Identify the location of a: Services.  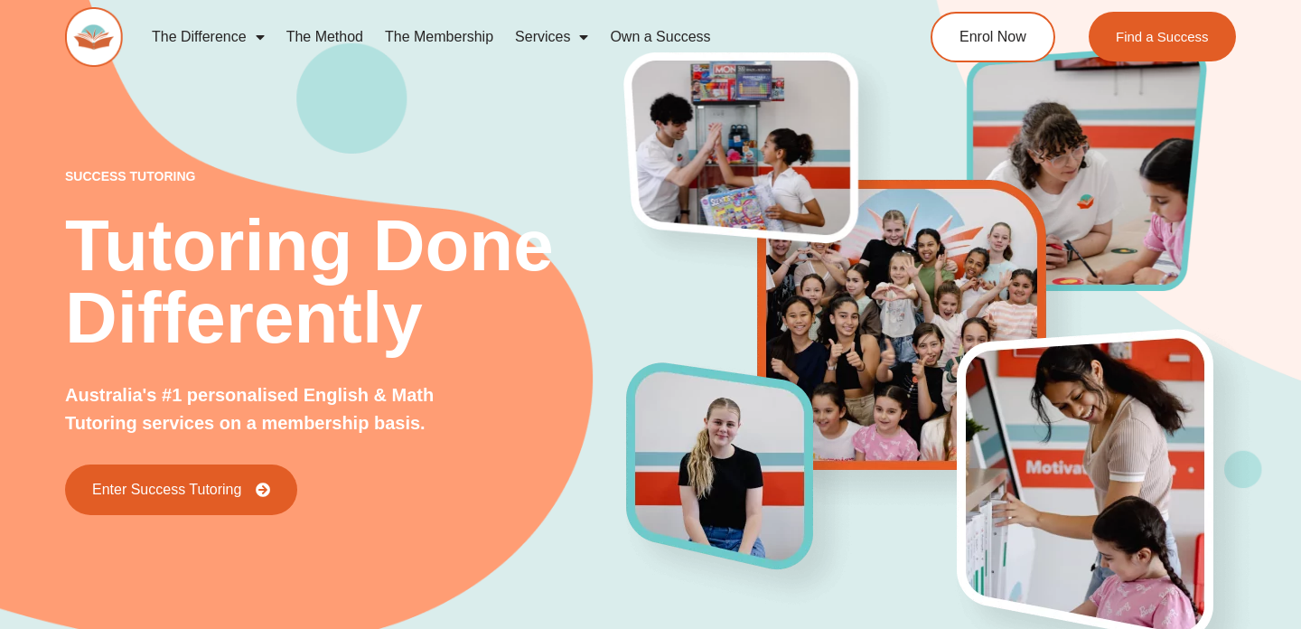
(551, 37).